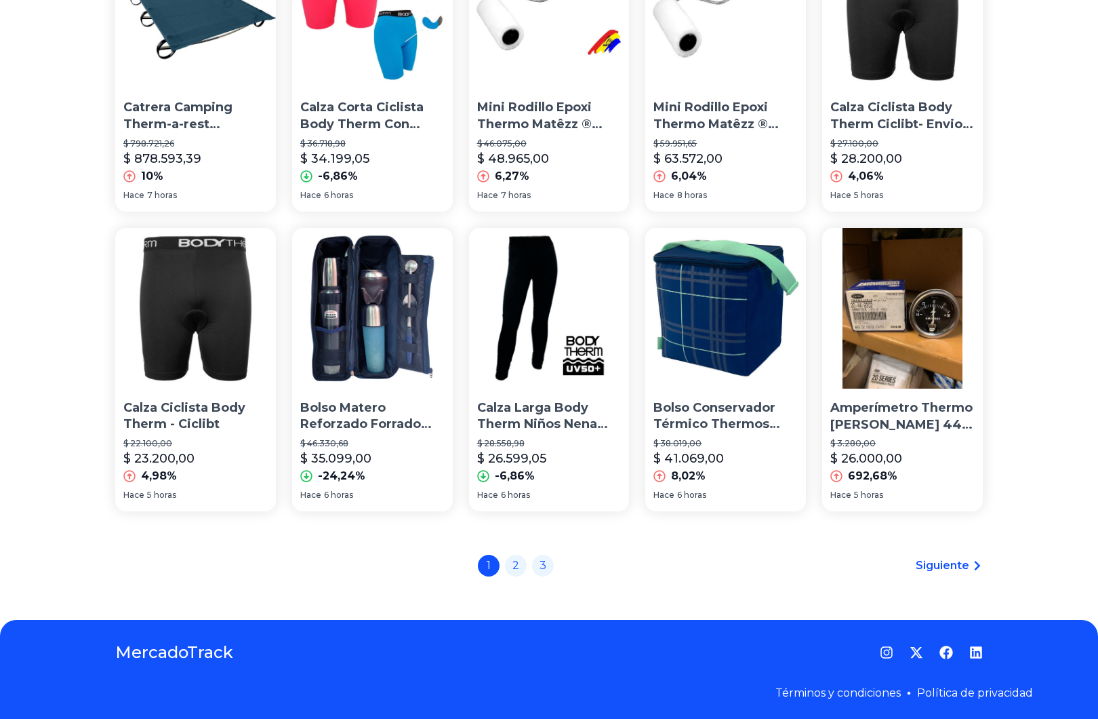  Describe the element at coordinates (866, 458) in the screenshot. I see `p: $ 26.000,00` at that location.